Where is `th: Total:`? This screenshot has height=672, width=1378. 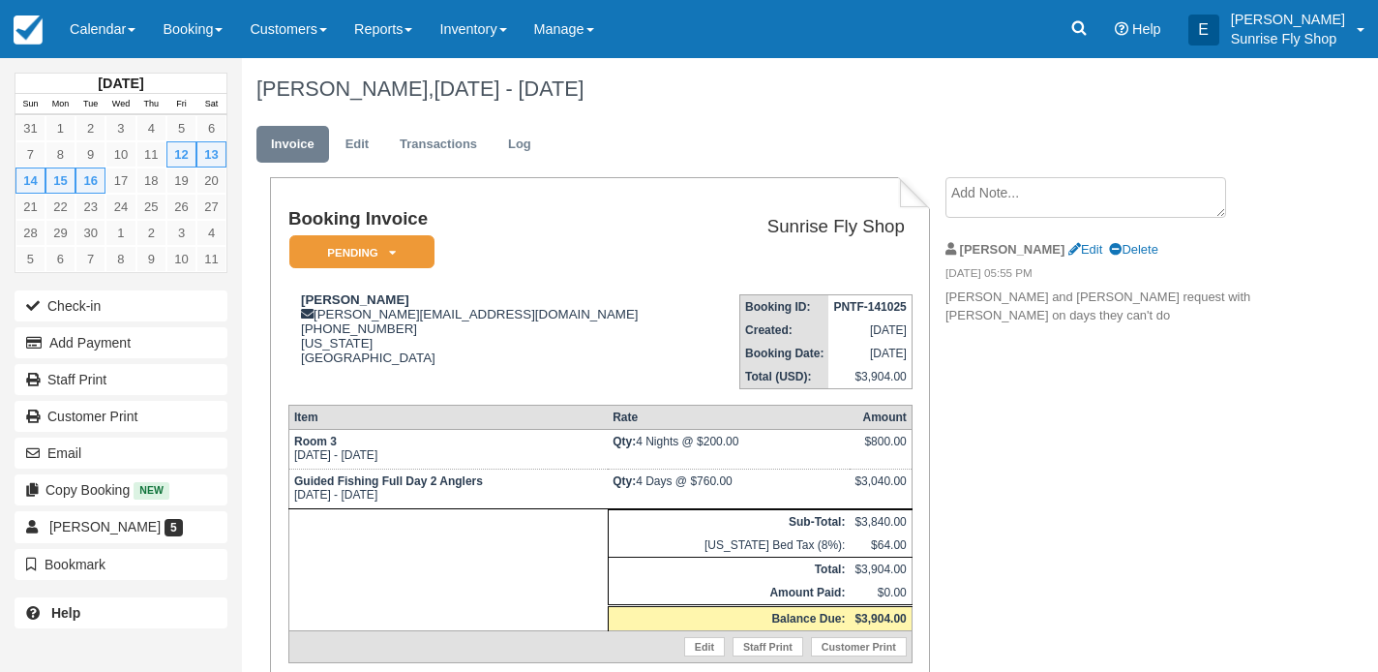
th: Total: is located at coordinates (729, 569).